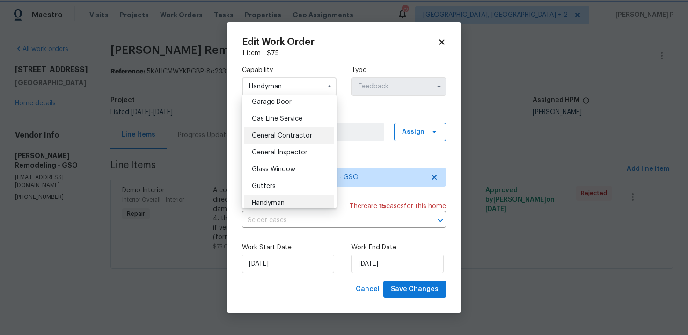  What do you see at coordinates (398, 207) in the screenshot?
I see `span: There are case s for this home` at bounding box center [398, 207].